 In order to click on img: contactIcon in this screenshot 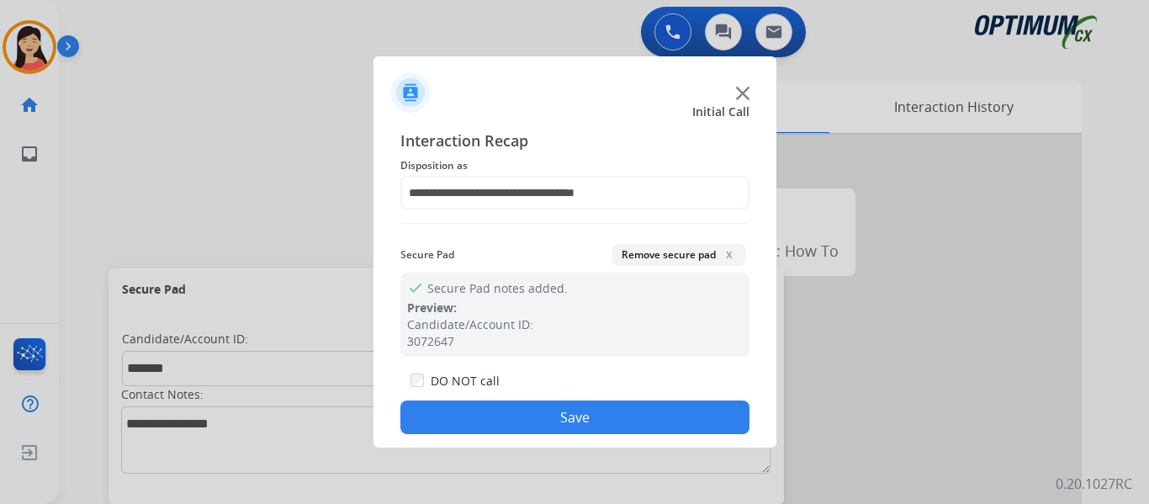, I will do `click(410, 93)`.